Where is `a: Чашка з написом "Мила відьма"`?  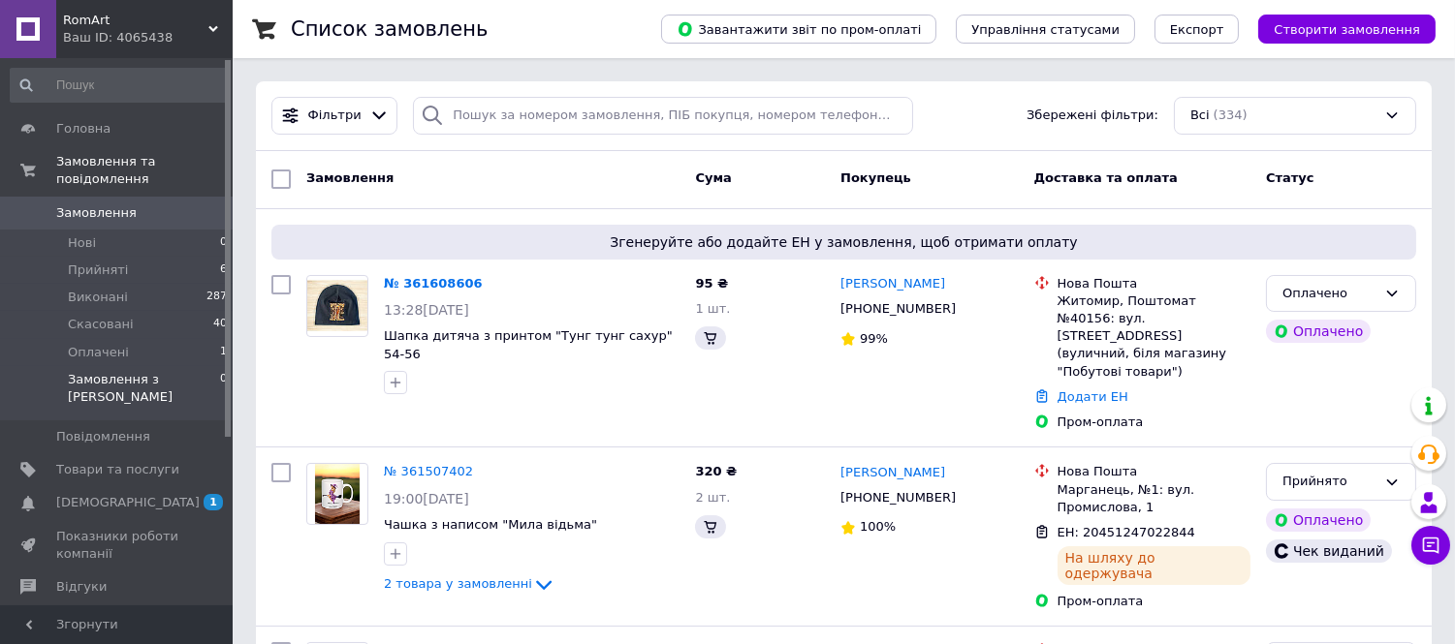 a: Чашка з написом "Мила відьма" is located at coordinates (490, 524).